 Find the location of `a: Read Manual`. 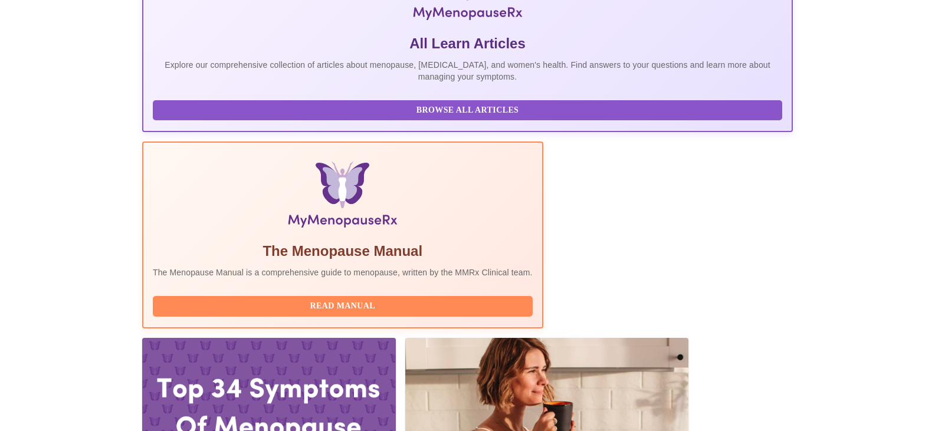

a: Read Manual is located at coordinates (344, 305).